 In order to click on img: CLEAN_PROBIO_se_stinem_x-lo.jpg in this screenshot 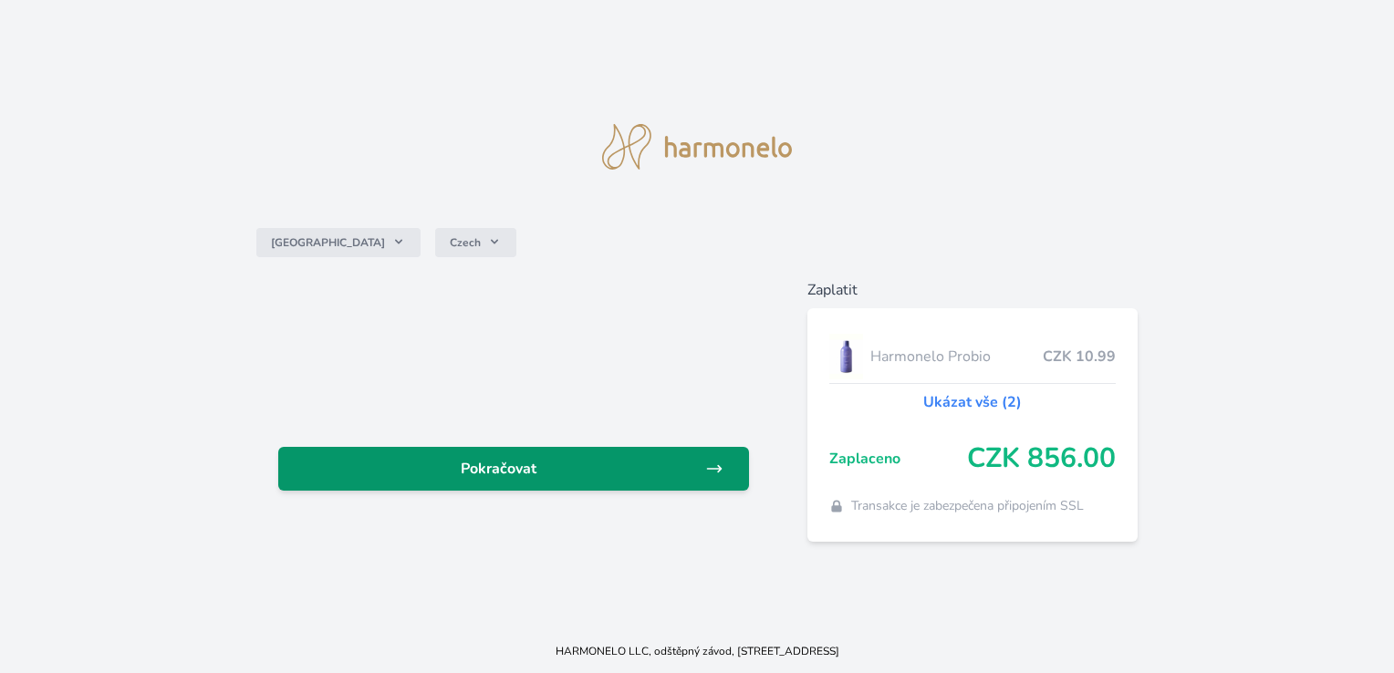, I will do `click(847, 357)`.